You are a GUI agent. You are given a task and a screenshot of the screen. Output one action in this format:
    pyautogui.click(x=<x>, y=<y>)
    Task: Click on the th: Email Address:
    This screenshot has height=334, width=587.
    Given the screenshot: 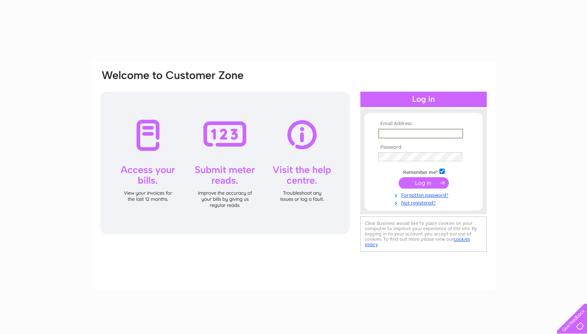 What is the action you would take?
    pyautogui.click(x=424, y=124)
    